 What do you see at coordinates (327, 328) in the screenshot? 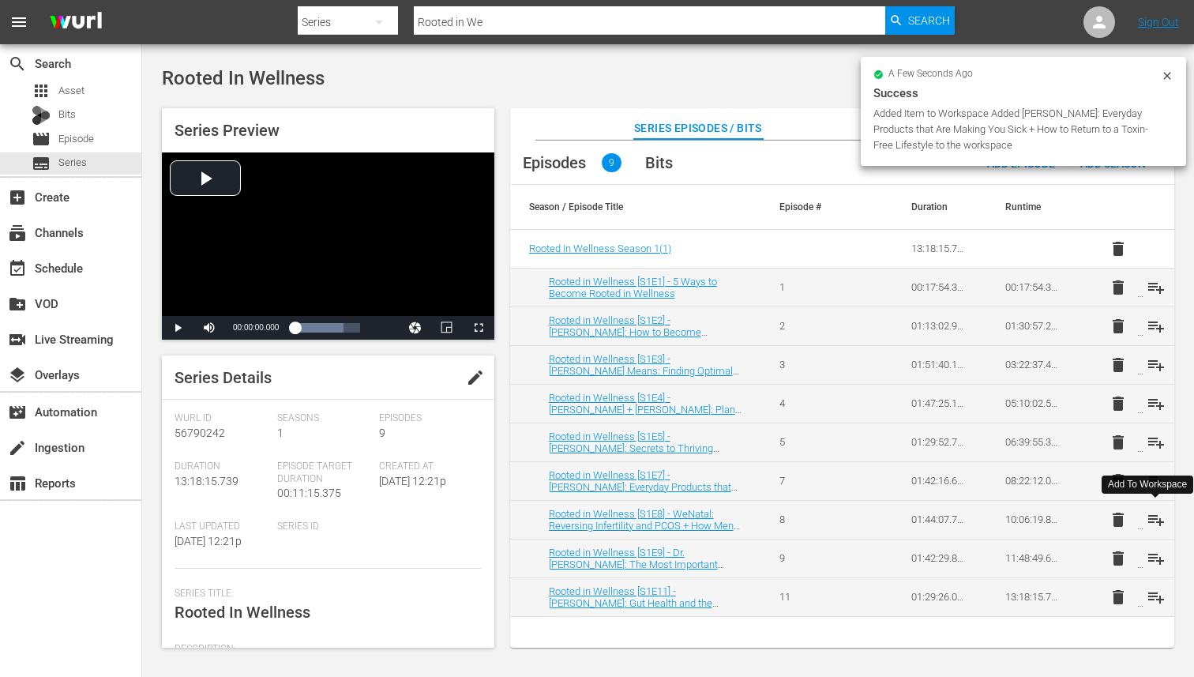
I see `div: Progress Bar` at bounding box center [327, 328].